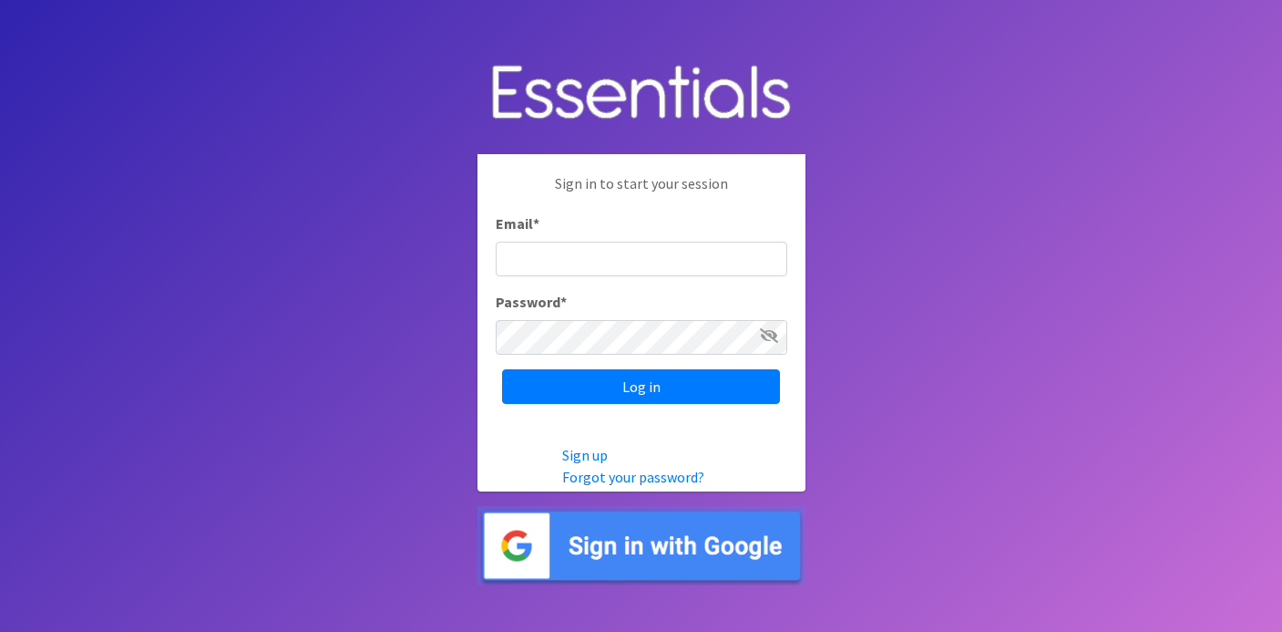 This screenshot has width=1282, height=632. What do you see at coordinates (531, 302) in the screenshot?
I see `label: Password` at bounding box center [531, 302].